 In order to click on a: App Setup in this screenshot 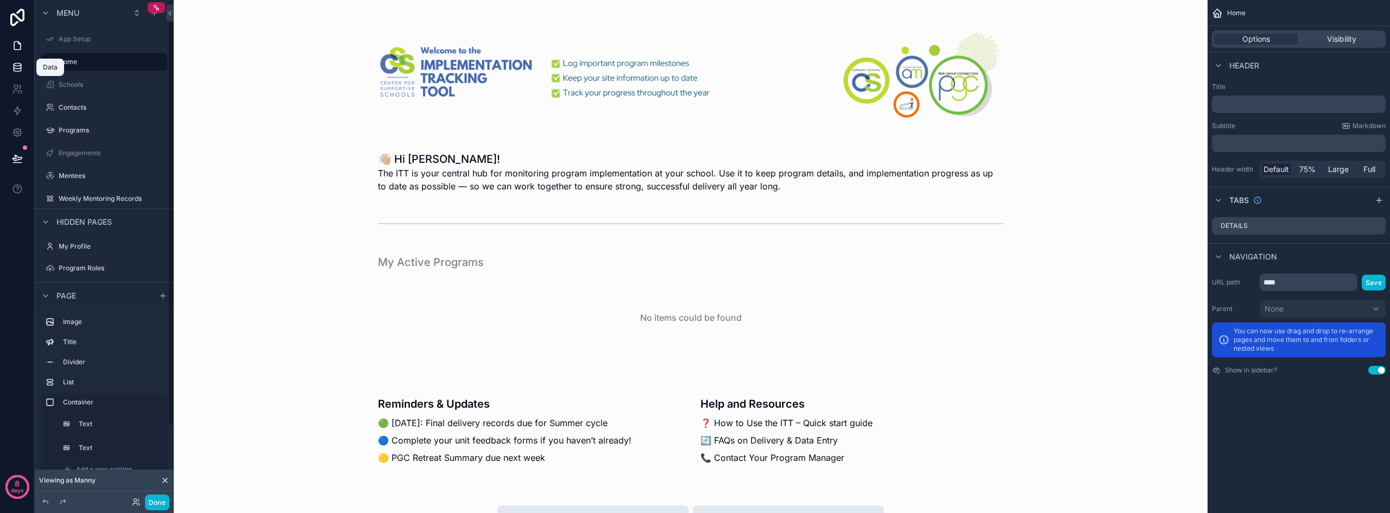, I will do `click(104, 39)`.